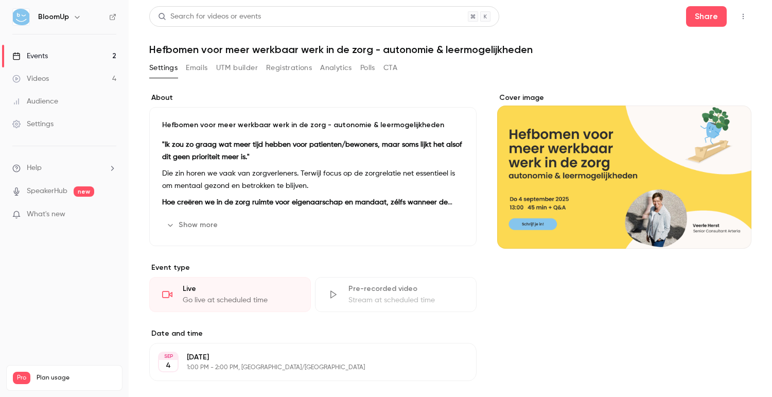 This screenshot has height=397, width=772. I want to click on h6: BloomUp, so click(54, 17).